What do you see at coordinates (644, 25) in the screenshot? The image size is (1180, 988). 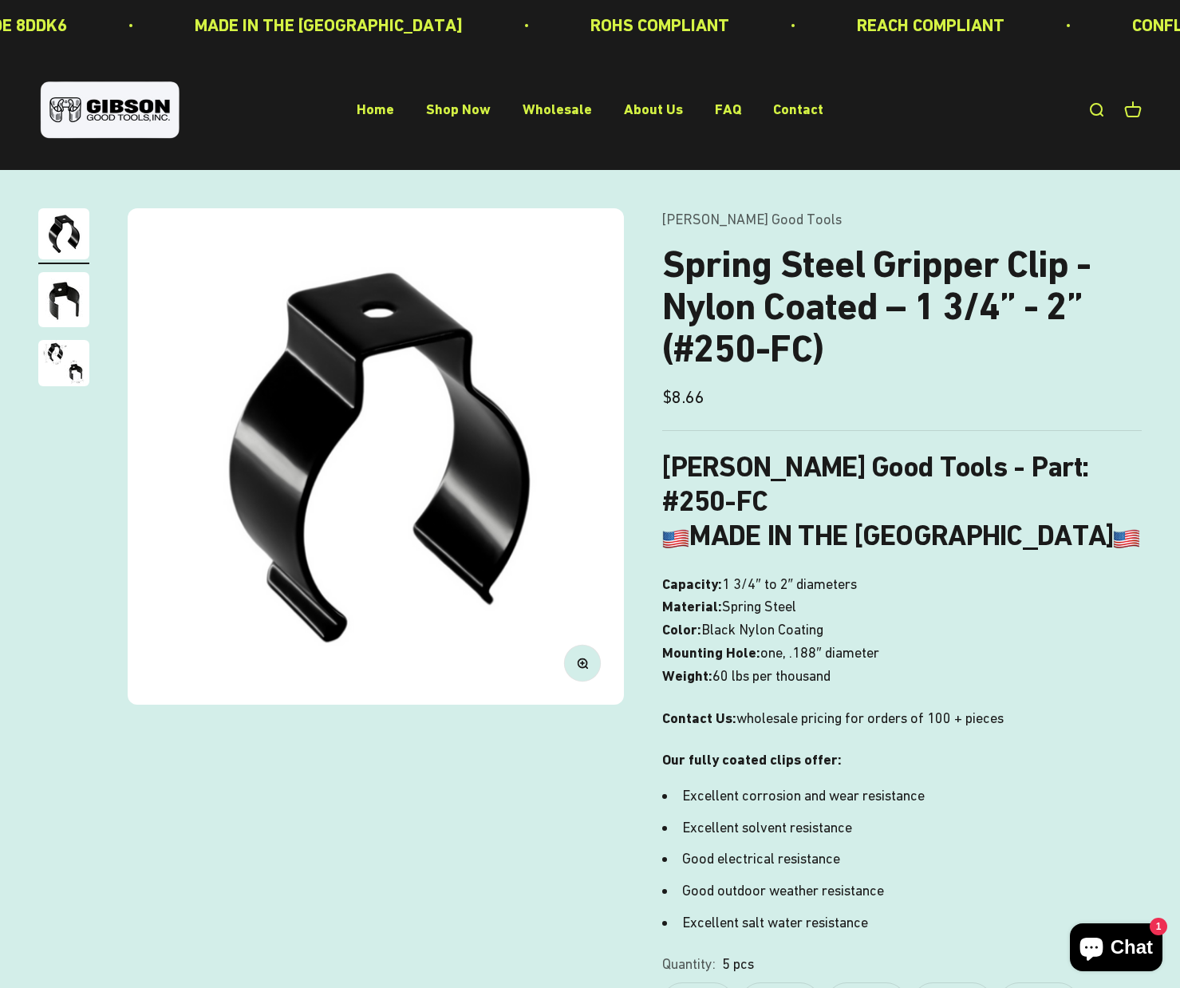 I see `p: ROHS COMPLIANT` at bounding box center [644, 25].